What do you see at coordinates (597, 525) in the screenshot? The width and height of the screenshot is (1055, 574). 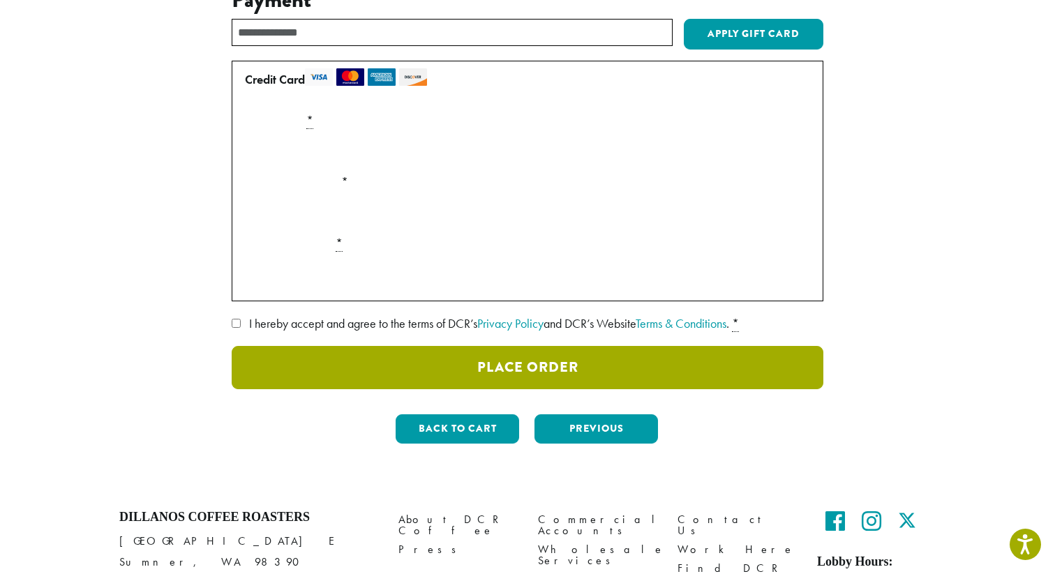 I see `a: Commercial Accounts` at bounding box center [597, 525].